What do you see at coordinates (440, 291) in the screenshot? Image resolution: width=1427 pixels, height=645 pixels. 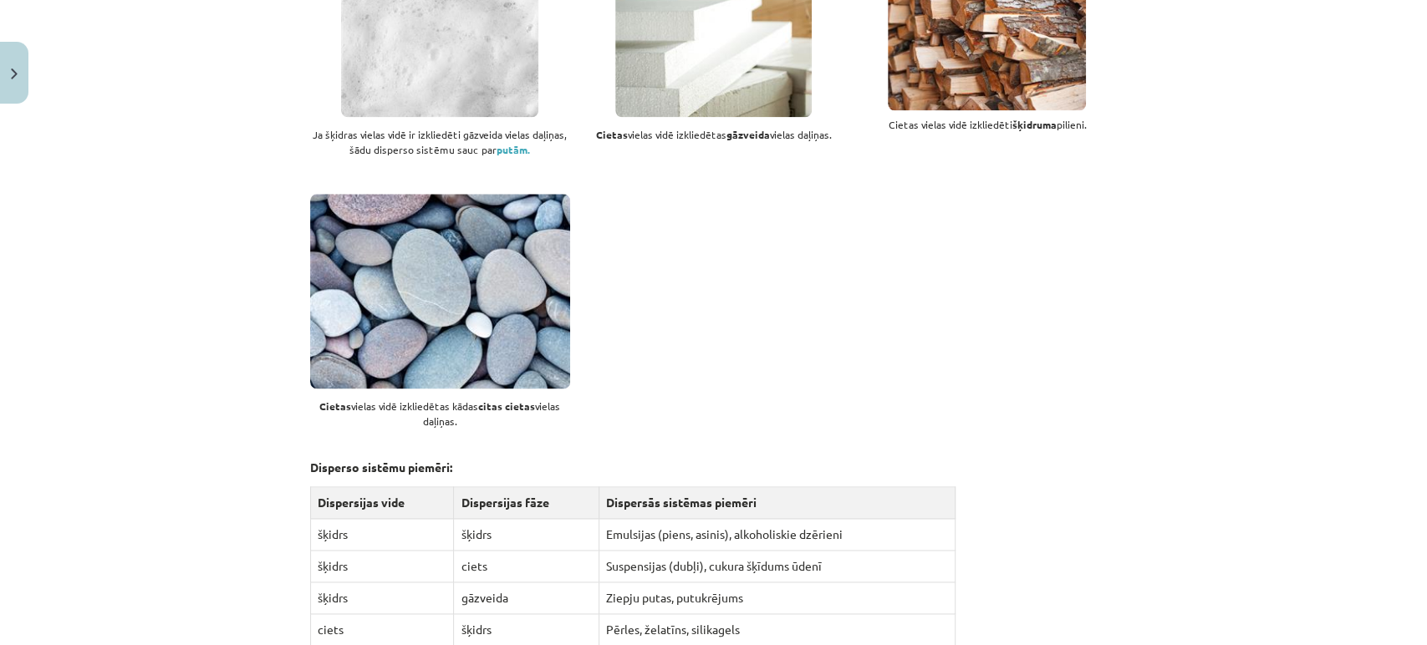 I see `img: Shutterstock_528898111_pebbles_oļi.jpg` at bounding box center [440, 291].